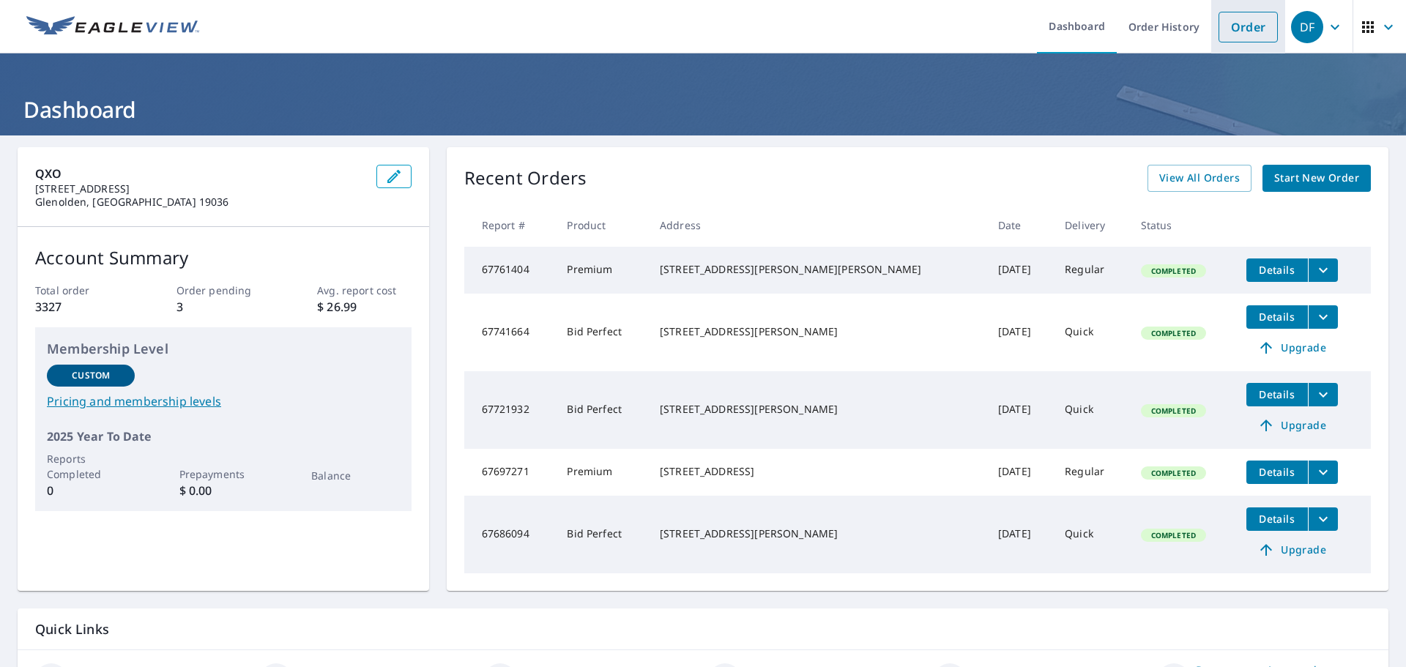 This screenshot has width=1406, height=667. Describe the element at coordinates (91, 376) in the screenshot. I see `p: Custom` at that location.